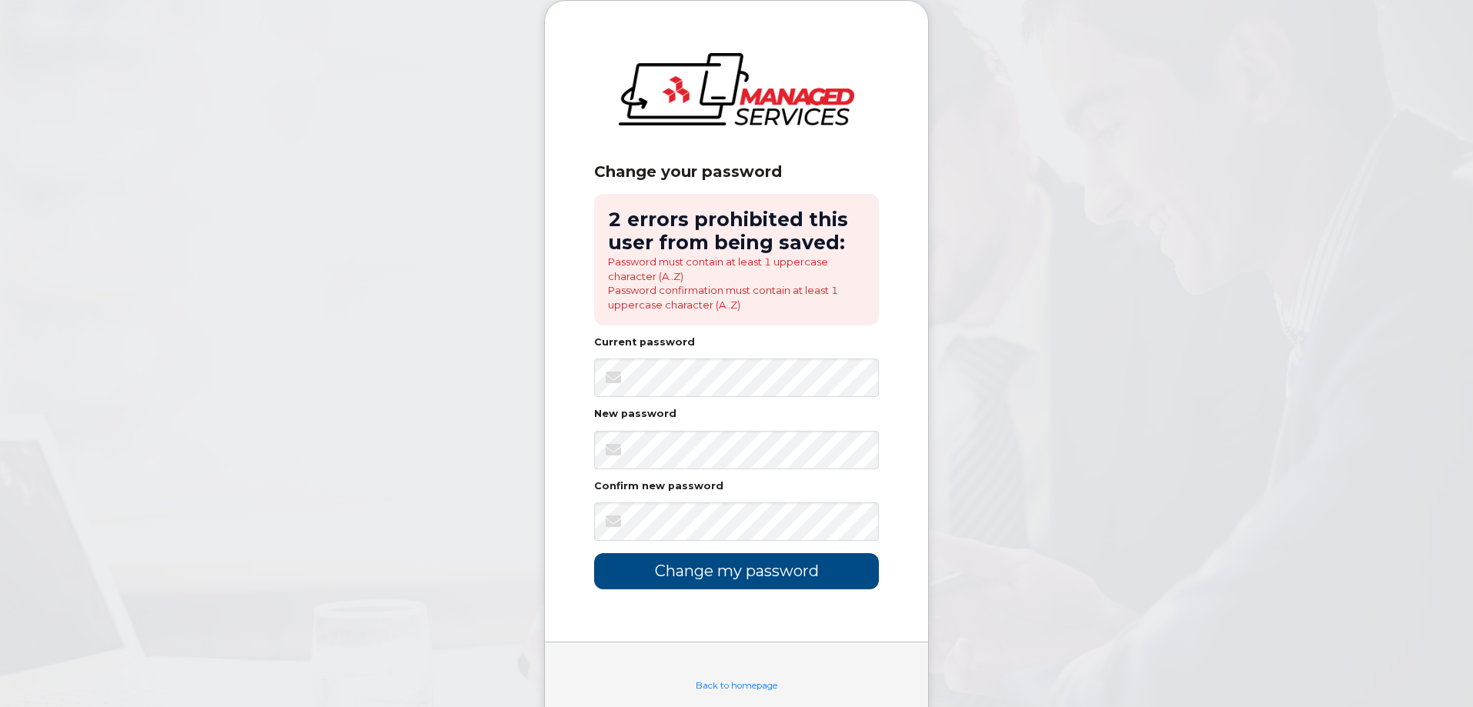  I want to click on label: New password, so click(635, 414).